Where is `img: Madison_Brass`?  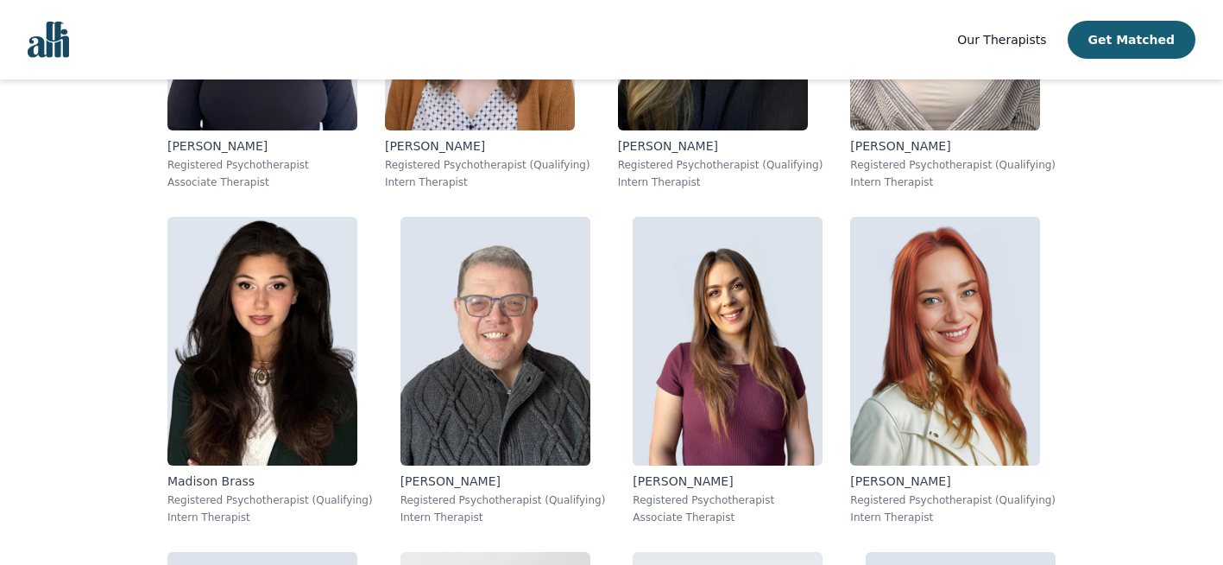
img: Madison_Brass is located at coordinates (262, 341).